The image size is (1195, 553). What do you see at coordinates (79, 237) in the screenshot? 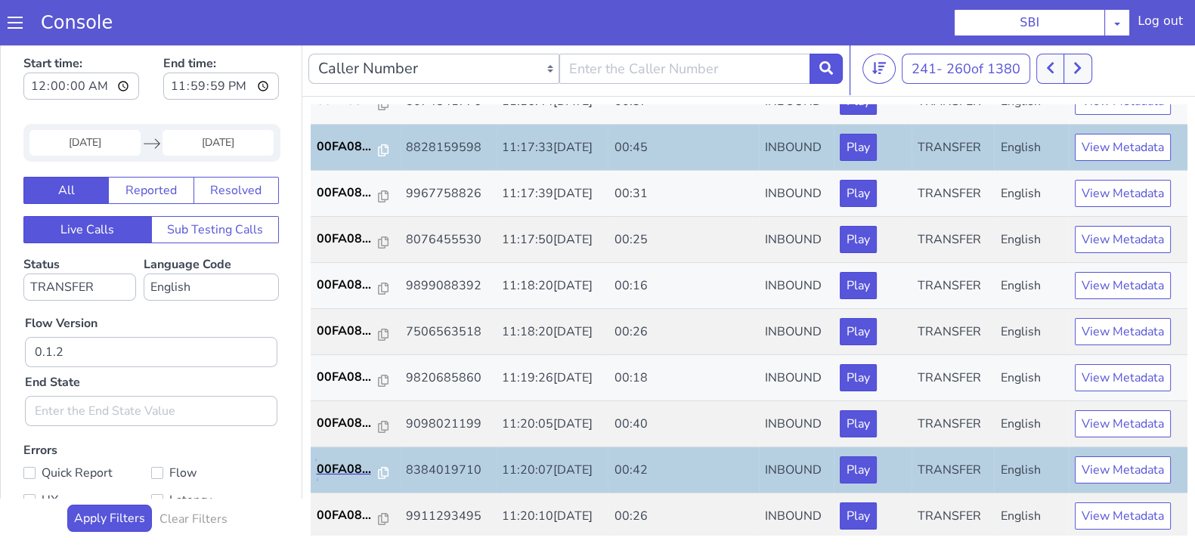
I see `label: Status` at bounding box center [79, 237].